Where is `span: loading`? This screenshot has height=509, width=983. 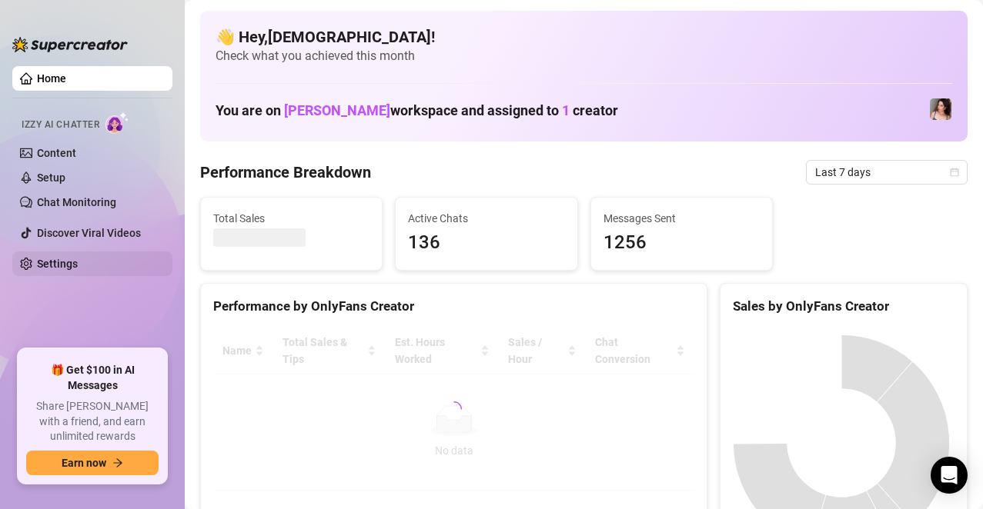
span: loading is located at coordinates (454, 409).